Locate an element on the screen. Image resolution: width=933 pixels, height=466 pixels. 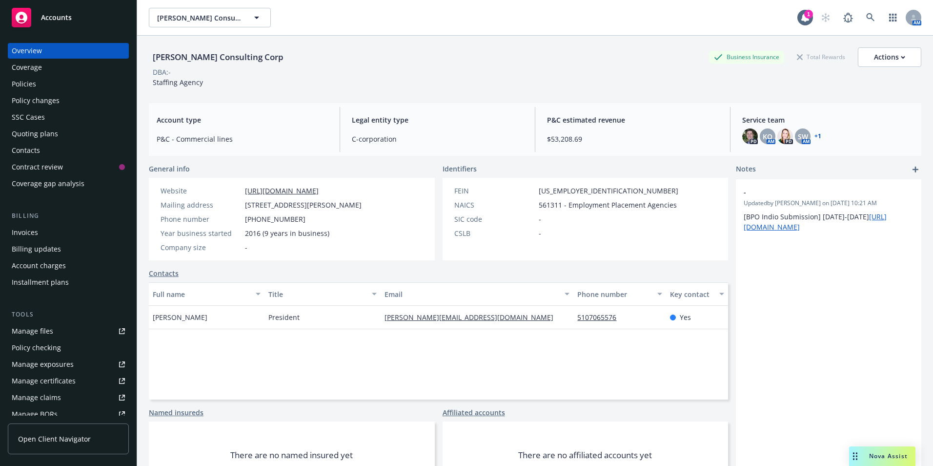
a: Manage certificates is located at coordinates (68, 381).